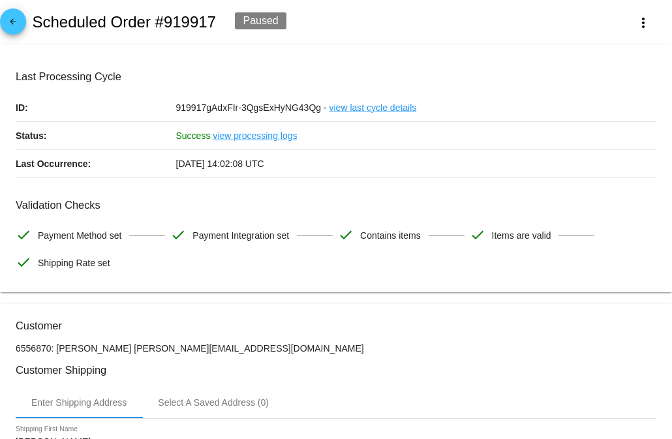 This screenshot has height=439, width=672. I want to click on p: ID:, so click(96, 108).